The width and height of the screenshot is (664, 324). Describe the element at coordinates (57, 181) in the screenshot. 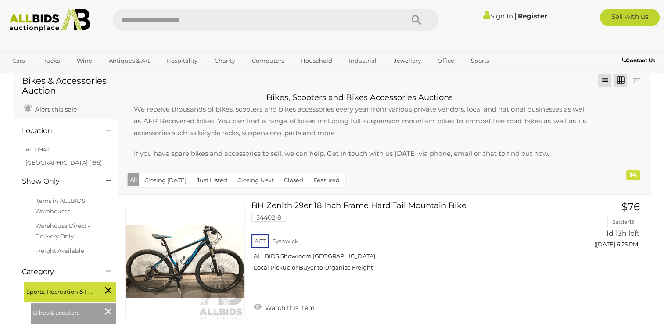

I see `h4: Show Only` at that location.